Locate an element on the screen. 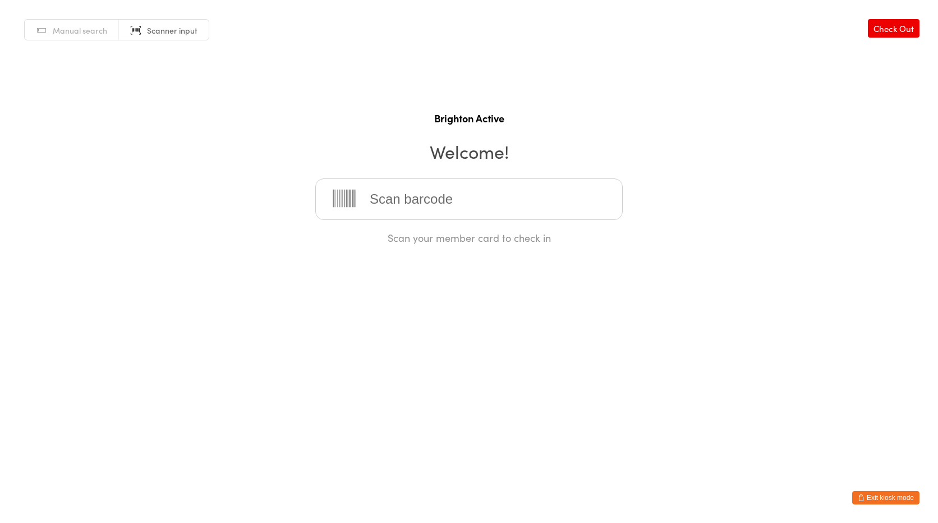 This screenshot has height=523, width=938. h1: Brighton Active is located at coordinates (469, 118).